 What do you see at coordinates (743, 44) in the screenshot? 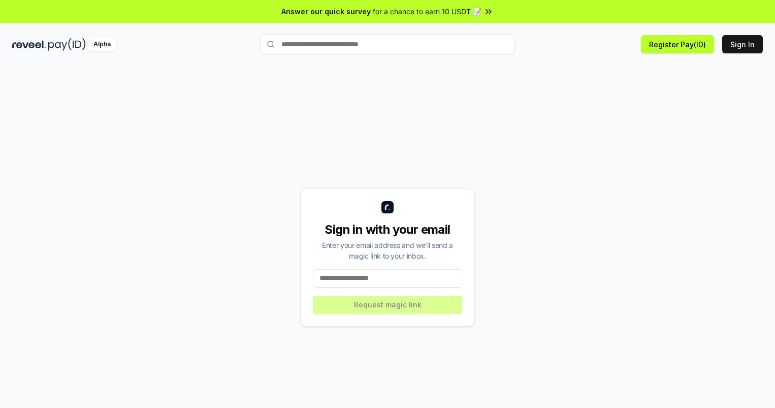
I see `button: Sign In` at bounding box center [743, 44].